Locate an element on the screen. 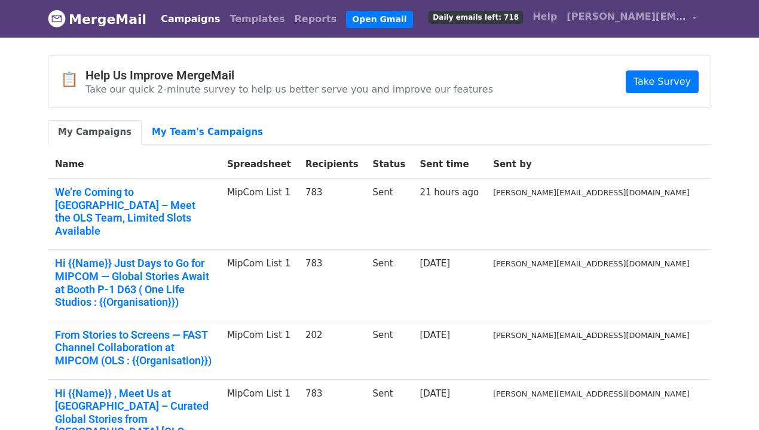 The width and height of the screenshot is (759, 430). a: MergeMail is located at coordinates (97, 19).